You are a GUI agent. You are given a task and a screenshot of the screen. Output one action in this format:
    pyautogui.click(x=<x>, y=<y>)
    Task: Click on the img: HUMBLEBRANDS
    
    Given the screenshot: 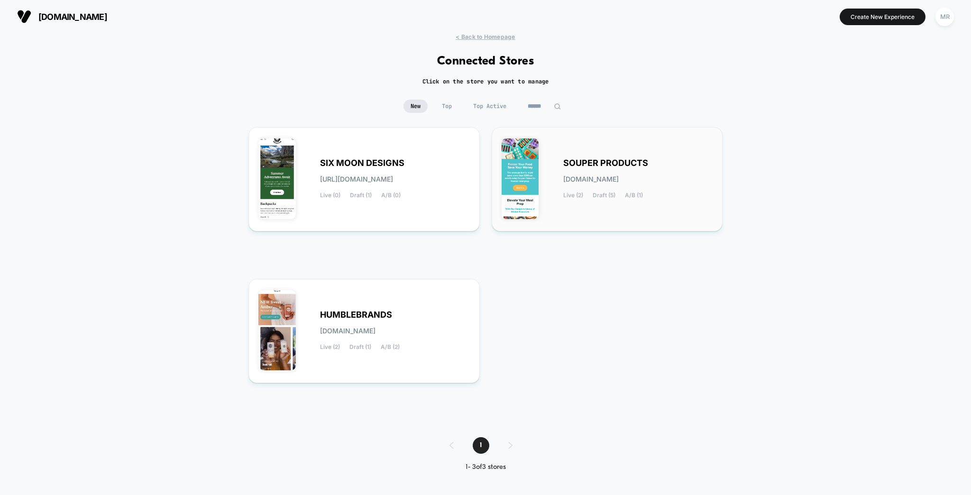 What is the action you would take?
    pyautogui.click(x=277, y=330)
    